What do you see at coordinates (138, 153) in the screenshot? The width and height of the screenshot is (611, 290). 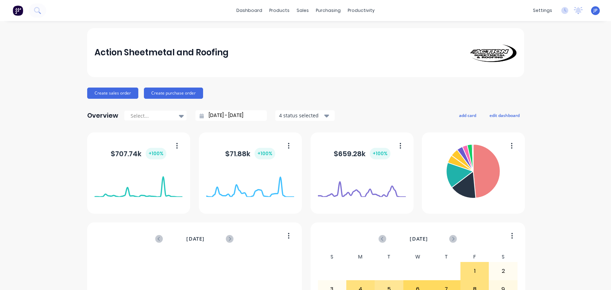 I see `div: $ 707.74k` at bounding box center [138, 153].